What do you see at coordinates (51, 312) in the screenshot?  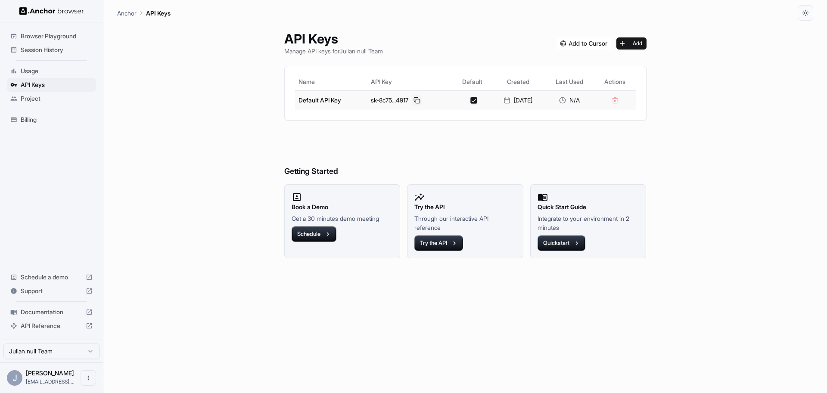 I see `div: Documentation` at bounding box center [51, 312].